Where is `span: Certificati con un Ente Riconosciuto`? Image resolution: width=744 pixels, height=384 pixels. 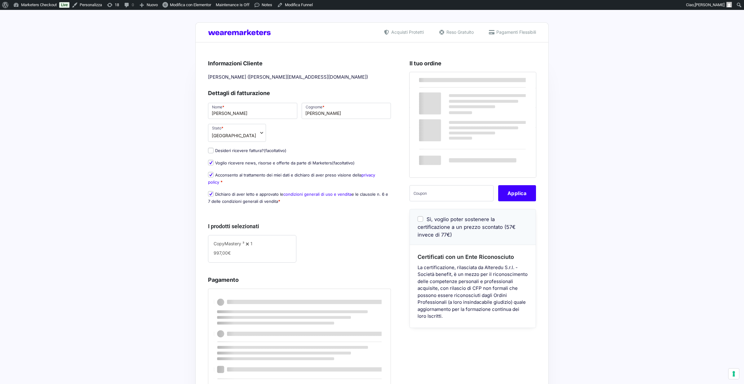 span: Certificati con un Ente Riconosciuto is located at coordinates (465, 257).